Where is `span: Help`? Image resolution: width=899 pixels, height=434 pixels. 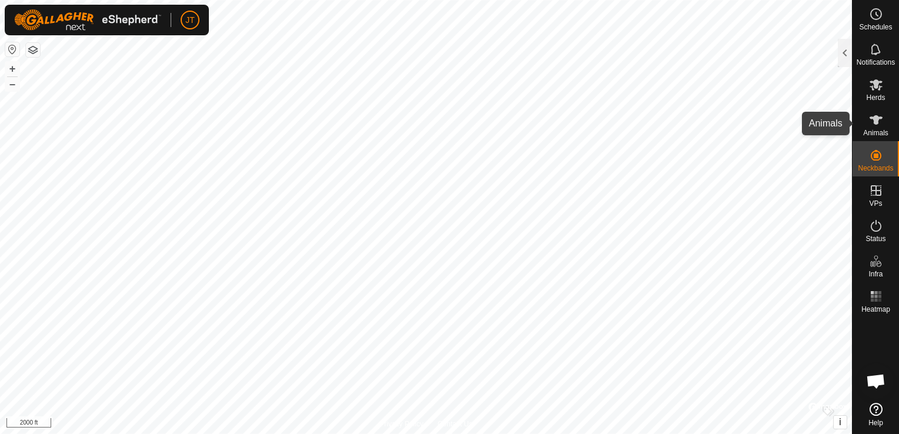 span: Help is located at coordinates (876, 423).